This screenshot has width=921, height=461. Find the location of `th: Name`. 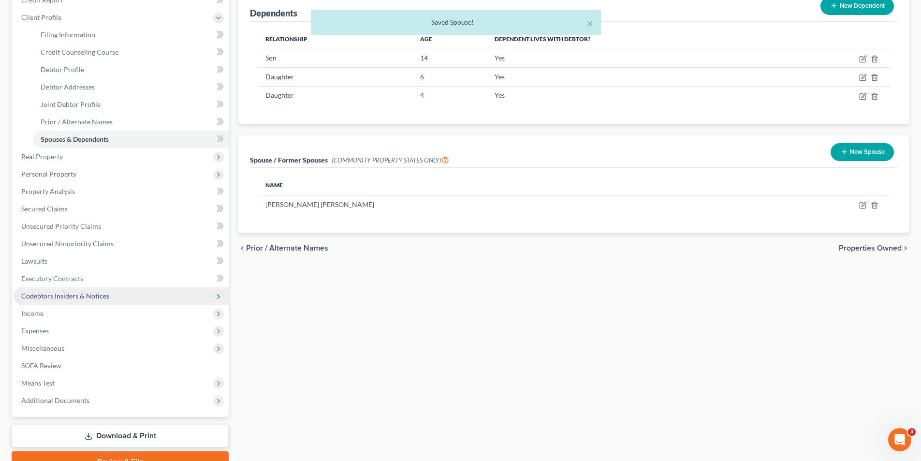

th: Name is located at coordinates (498, 185).